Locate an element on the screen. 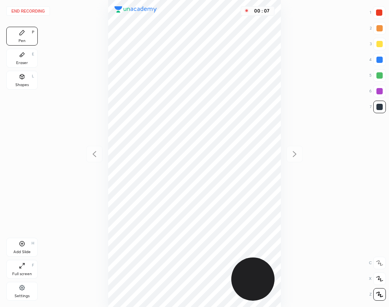 The image size is (389, 307). button: End recording is located at coordinates (28, 11).